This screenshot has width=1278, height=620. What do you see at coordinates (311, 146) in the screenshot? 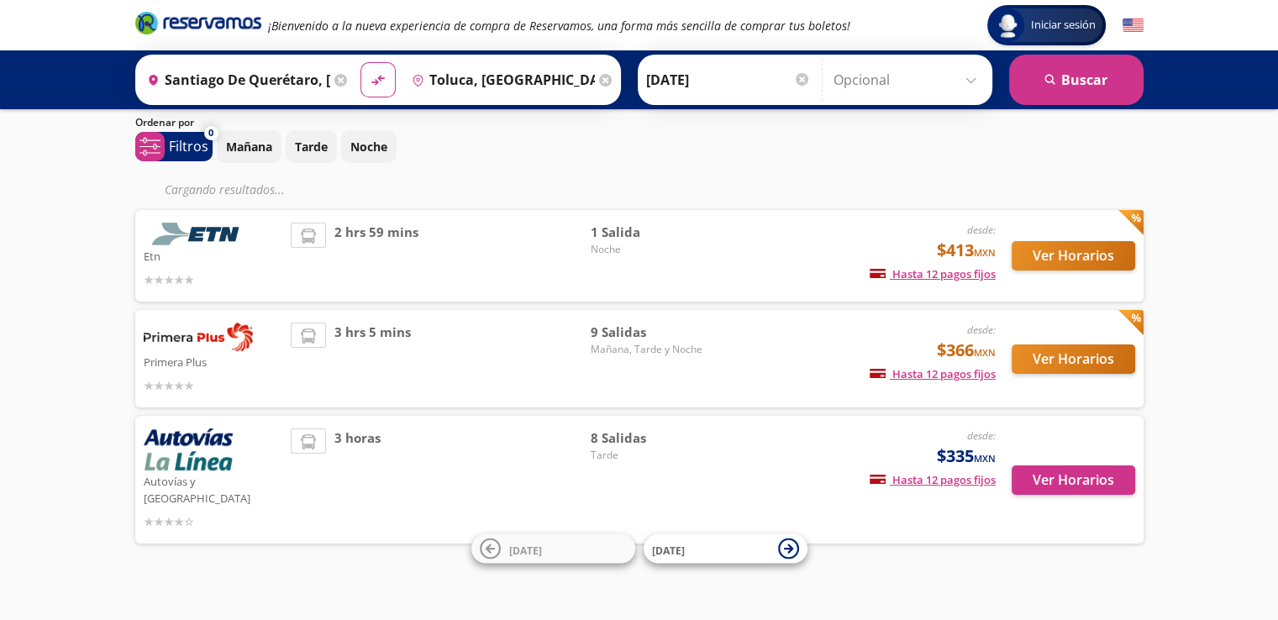
I see `p: Tarde` at bounding box center [311, 146].